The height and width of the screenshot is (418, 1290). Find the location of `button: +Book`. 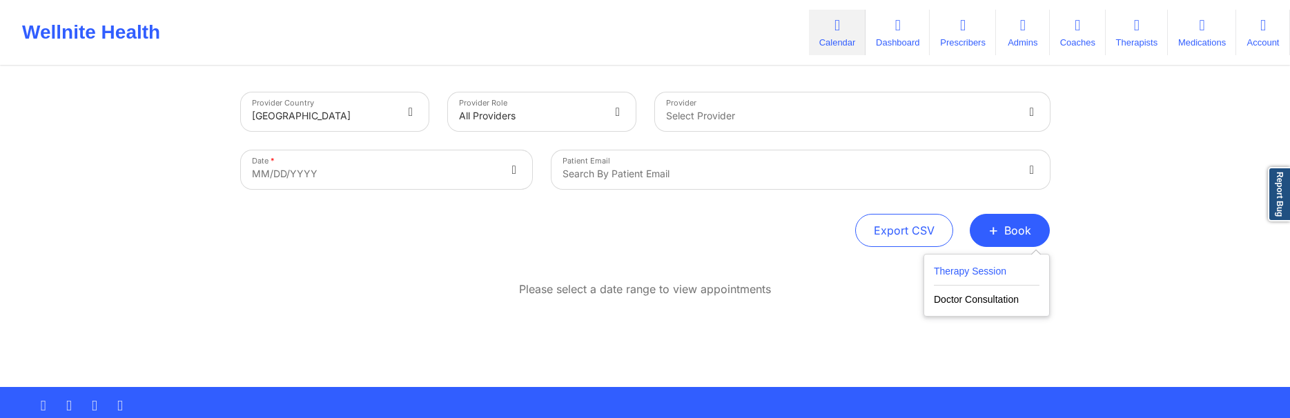

button: +Book is located at coordinates (1010, 231).